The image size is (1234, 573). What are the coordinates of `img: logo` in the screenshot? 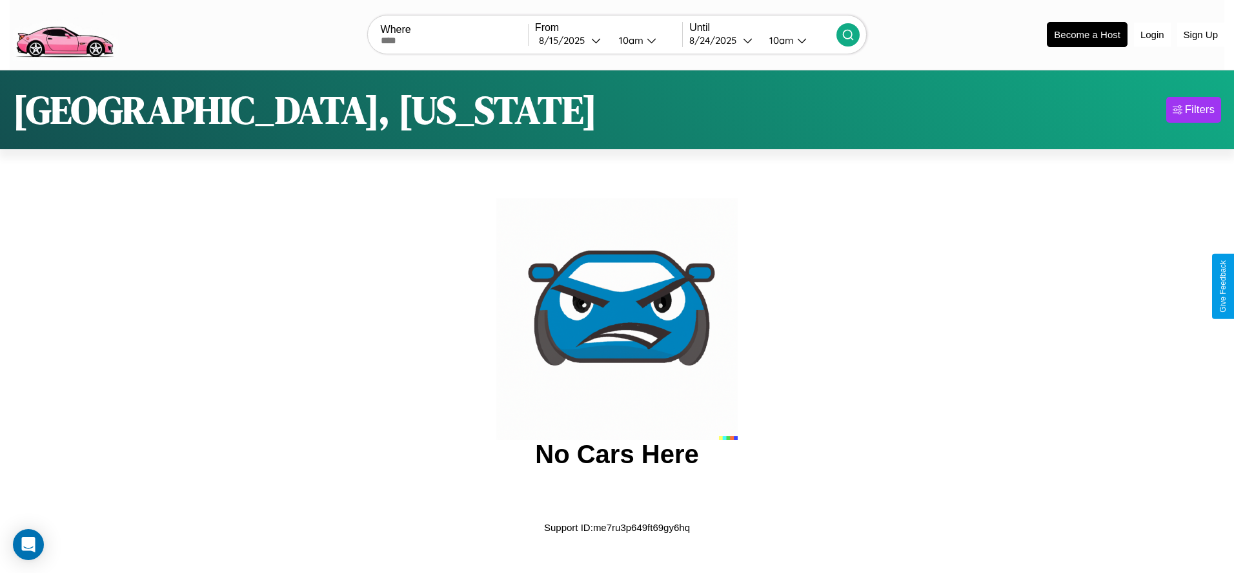 It's located at (64, 34).